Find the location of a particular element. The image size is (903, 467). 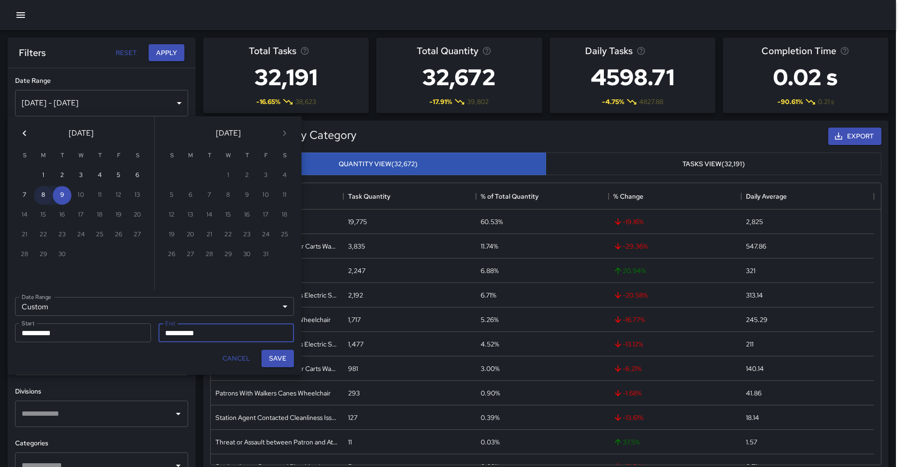

button: Cancel is located at coordinates (236, 358).